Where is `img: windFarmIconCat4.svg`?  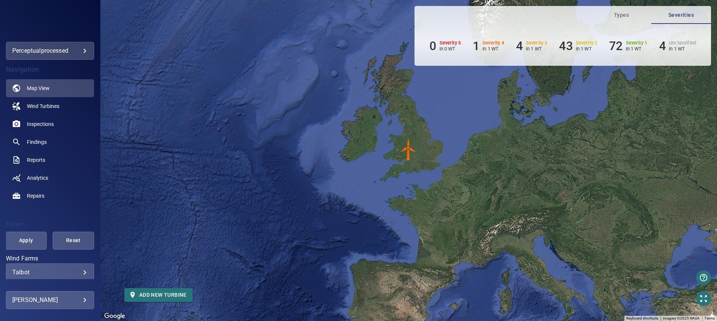 img: windFarmIconCat4.svg is located at coordinates (409, 149).